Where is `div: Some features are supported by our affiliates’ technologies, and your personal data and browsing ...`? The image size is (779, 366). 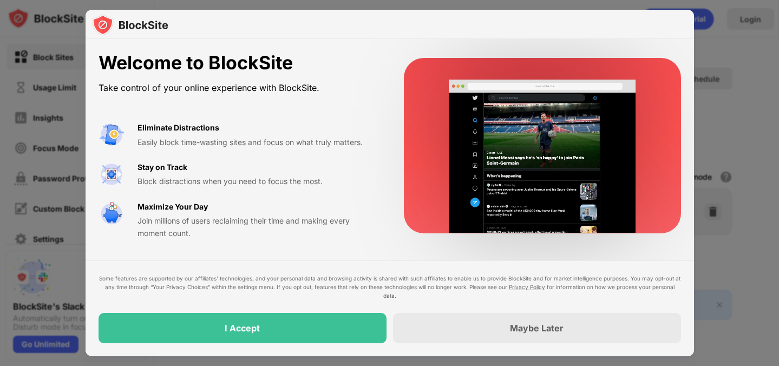 div: Some features are supported by our affiliates’ technologies, and your personal data and browsing ... is located at coordinates (390, 287).